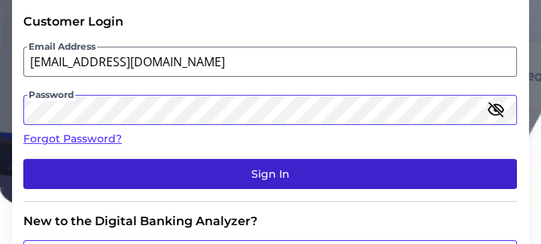 This screenshot has height=244, width=541. What do you see at coordinates (270, 139) in the screenshot?
I see `a: Forgot Password?` at bounding box center [270, 139].